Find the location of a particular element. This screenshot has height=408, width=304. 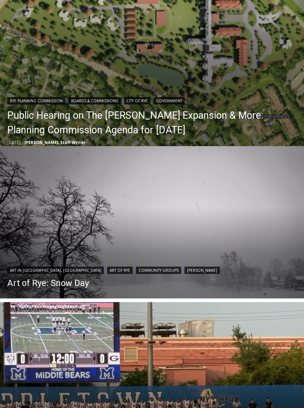

a: Boards & Commissions is located at coordinates (94, 101).